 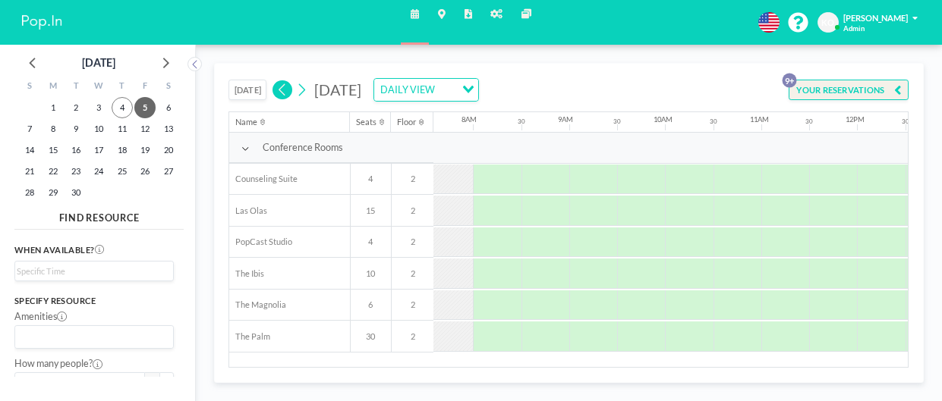 I want to click on label: How many people?, so click(x=58, y=364).